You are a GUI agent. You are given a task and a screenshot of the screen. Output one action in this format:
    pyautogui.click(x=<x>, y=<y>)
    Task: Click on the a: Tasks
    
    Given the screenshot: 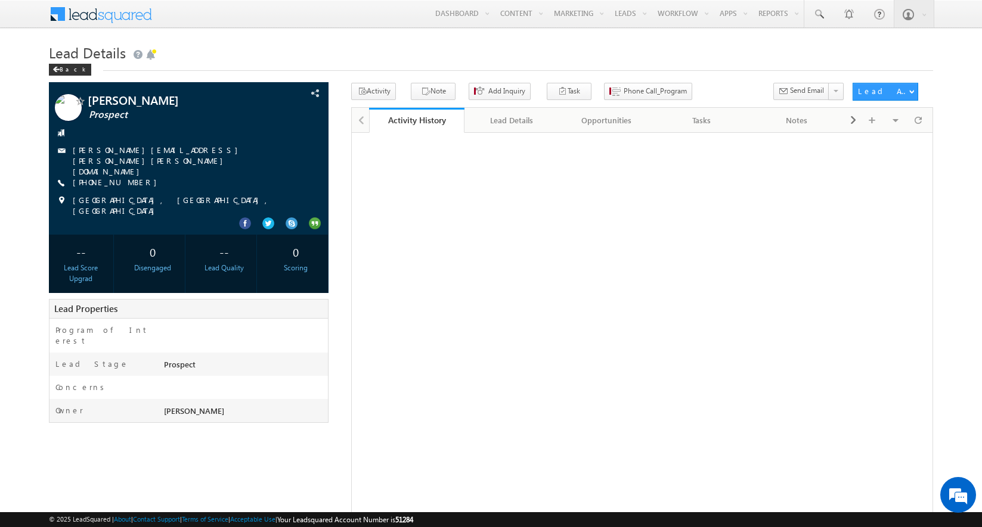 What is the action you would take?
    pyautogui.click(x=702, y=120)
    